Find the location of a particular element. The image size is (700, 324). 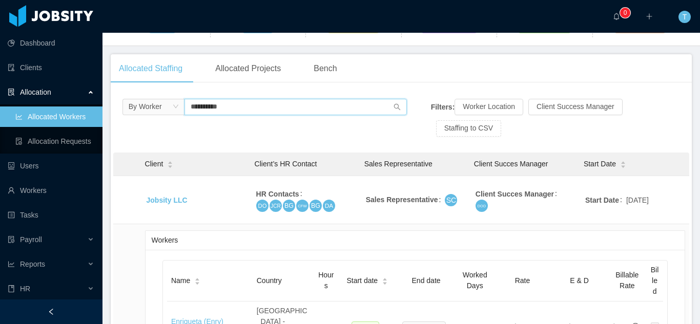

span: Billable Rate is located at coordinates (626, 280).